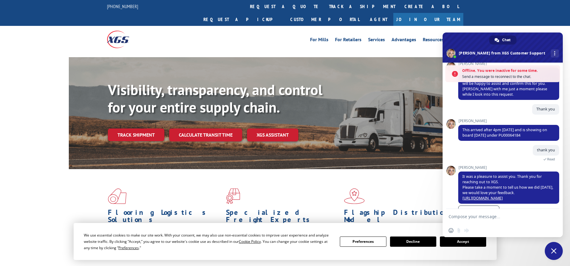 This screenshot has width=570, height=266. What do you see at coordinates (165, 217) in the screenshot?
I see `h1: Flooring Logistics Solutions` at bounding box center [165, 217].